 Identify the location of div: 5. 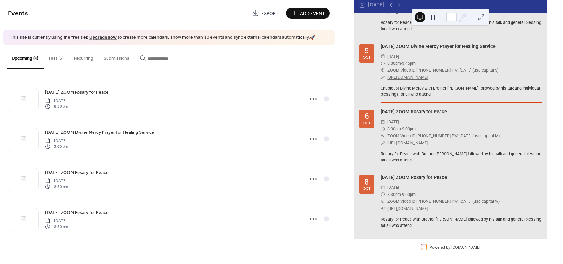
(367, 51).